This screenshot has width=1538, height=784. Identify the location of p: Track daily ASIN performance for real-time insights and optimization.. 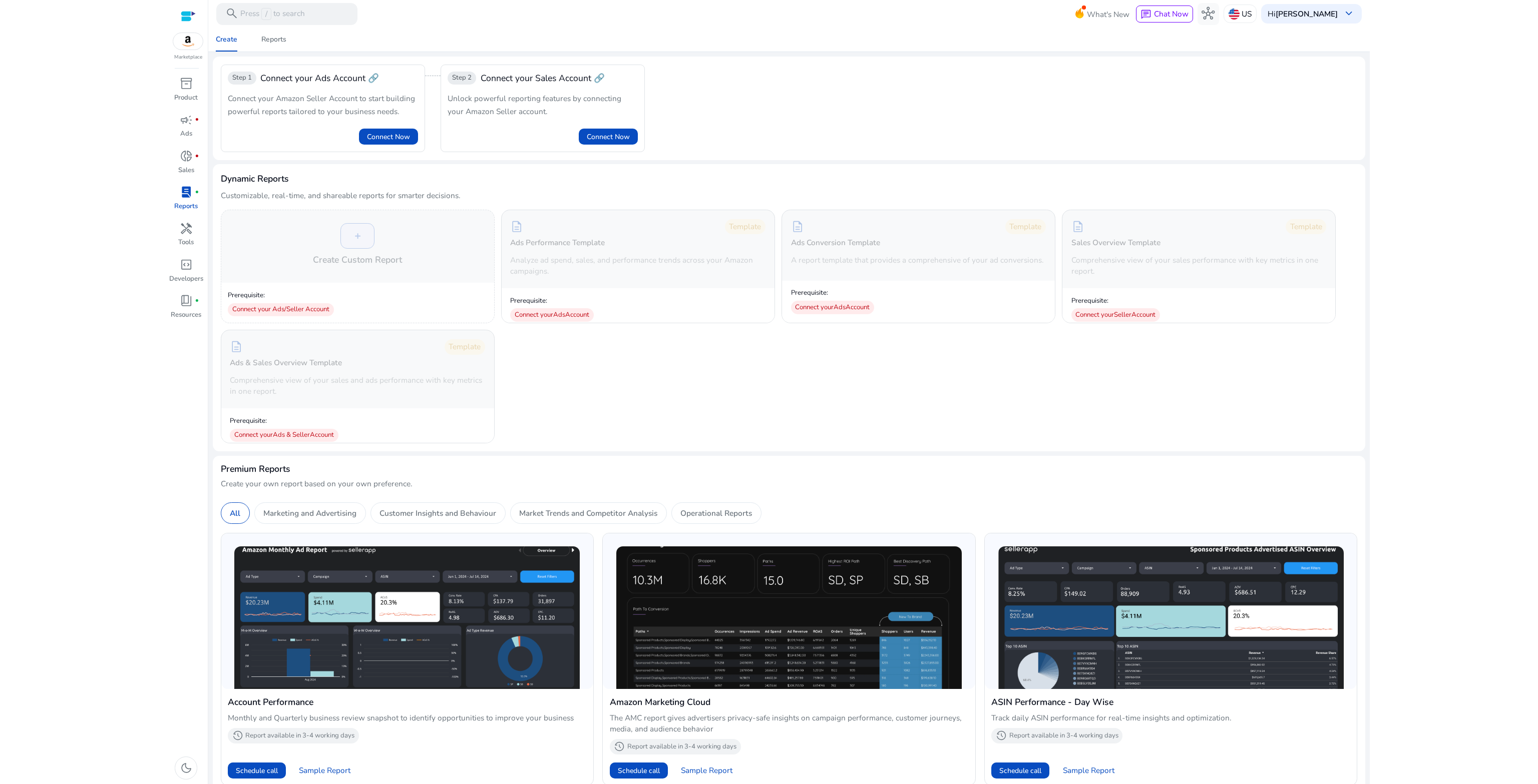
(1170, 718).